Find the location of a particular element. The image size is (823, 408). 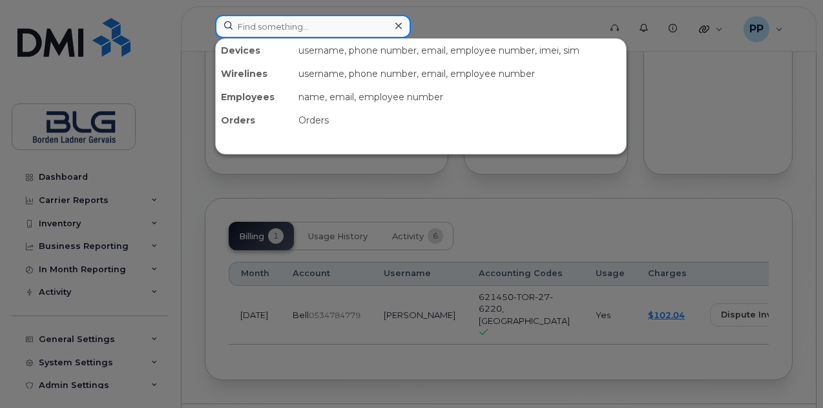

div: name, email, employee number is located at coordinates (459, 97).